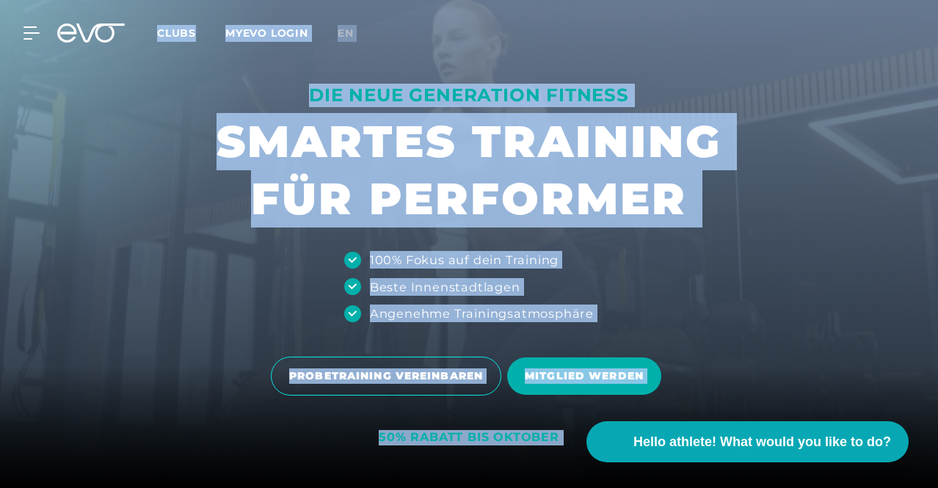  What do you see at coordinates (469, 170) in the screenshot?
I see `h1: SMARTES TRAINING FÜR PERFORMER` at bounding box center [469, 170].